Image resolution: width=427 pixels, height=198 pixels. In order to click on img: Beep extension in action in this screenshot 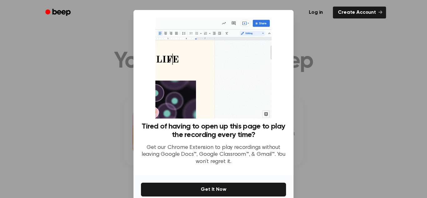, I will do `click(213, 68)`.